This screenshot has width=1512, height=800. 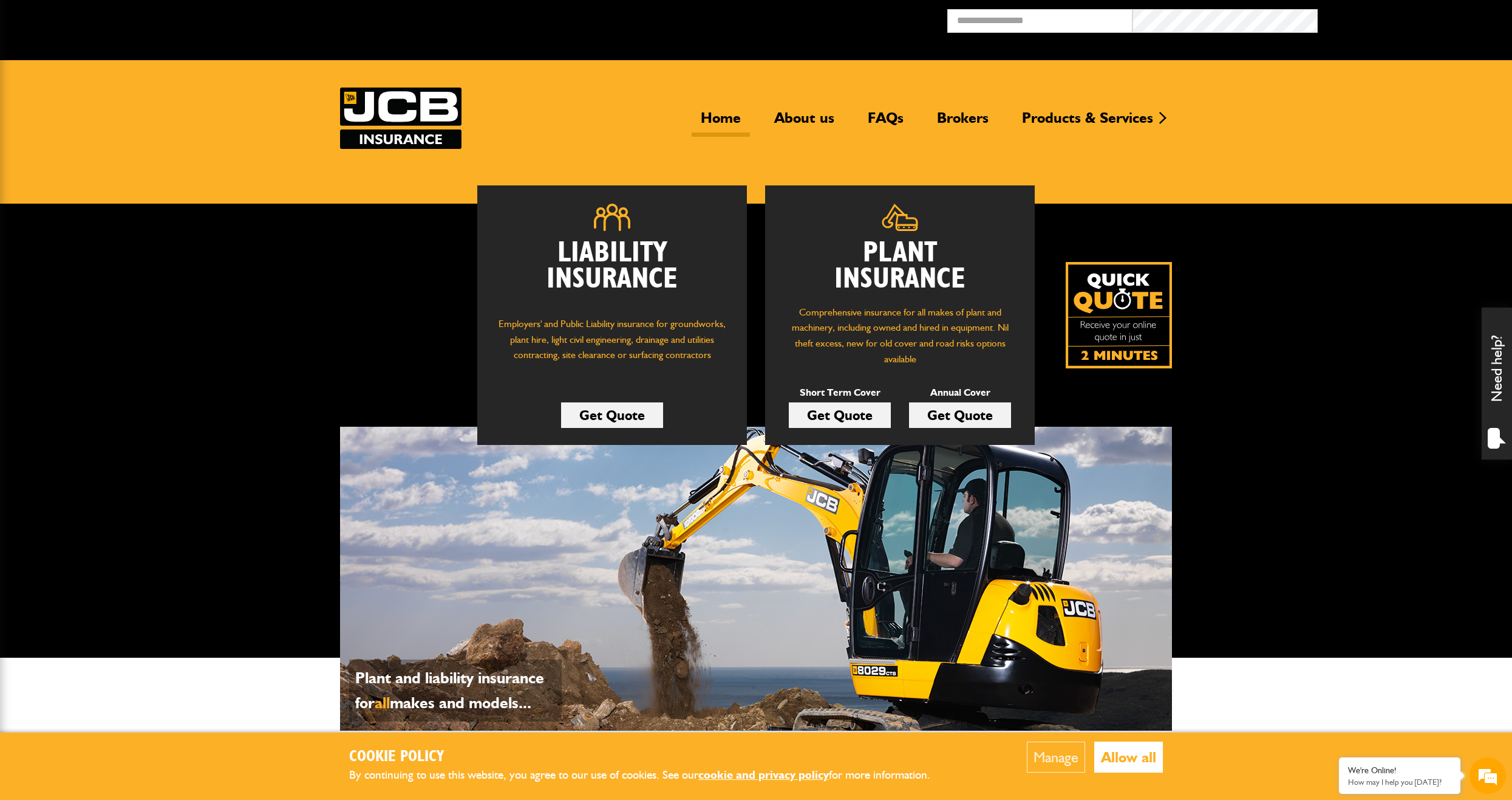 I want to click on p: Short Term Cover, so click(x=840, y=393).